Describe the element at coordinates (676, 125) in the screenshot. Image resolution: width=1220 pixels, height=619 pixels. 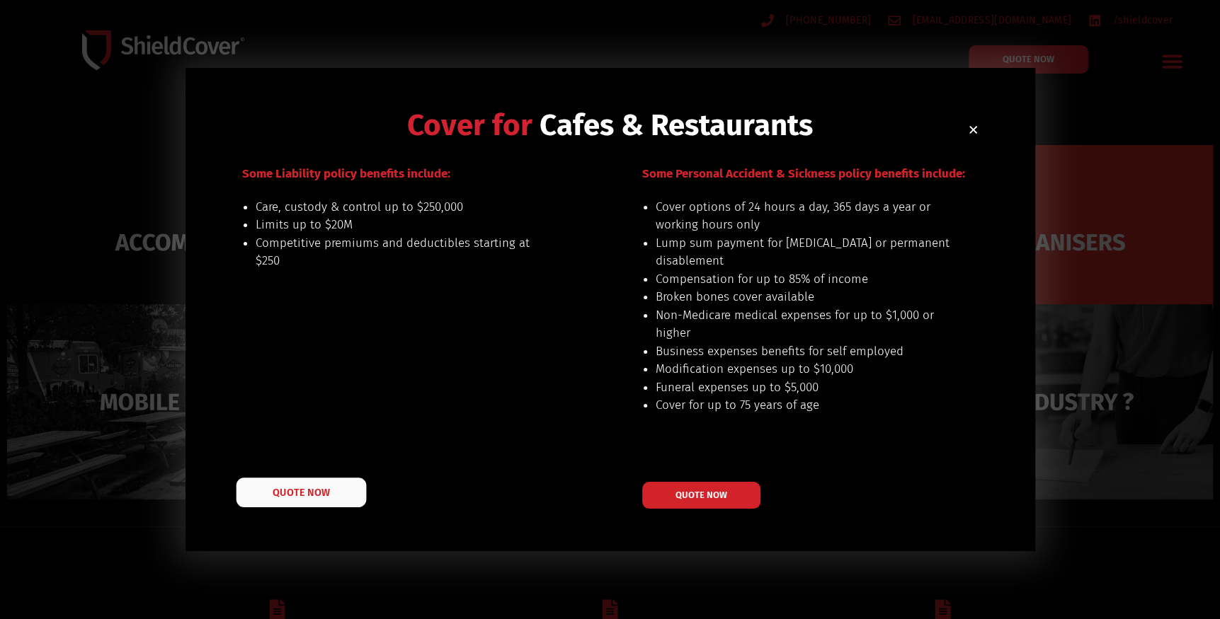
I see `span: Cafes & Restaurants` at that location.